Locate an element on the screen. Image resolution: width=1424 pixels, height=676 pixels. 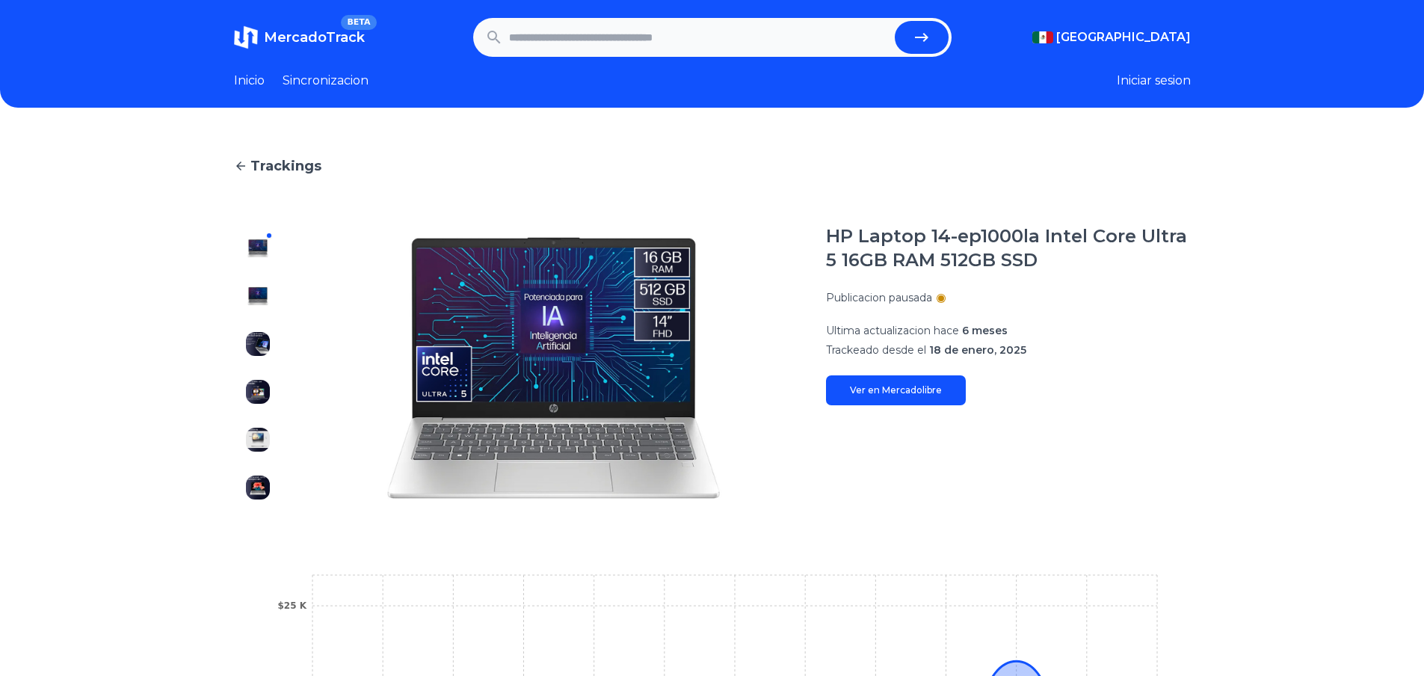
span: Trackeado desde el is located at coordinates (876, 350).